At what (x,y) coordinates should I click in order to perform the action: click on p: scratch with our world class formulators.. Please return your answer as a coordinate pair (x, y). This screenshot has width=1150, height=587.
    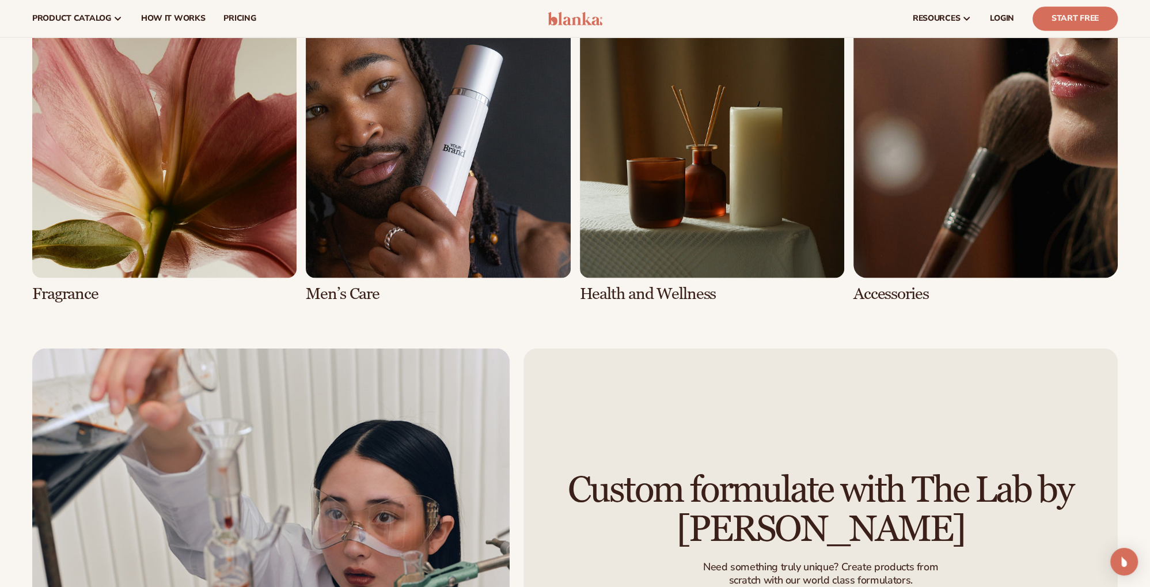
    Looking at the image, I should click on (821, 580).